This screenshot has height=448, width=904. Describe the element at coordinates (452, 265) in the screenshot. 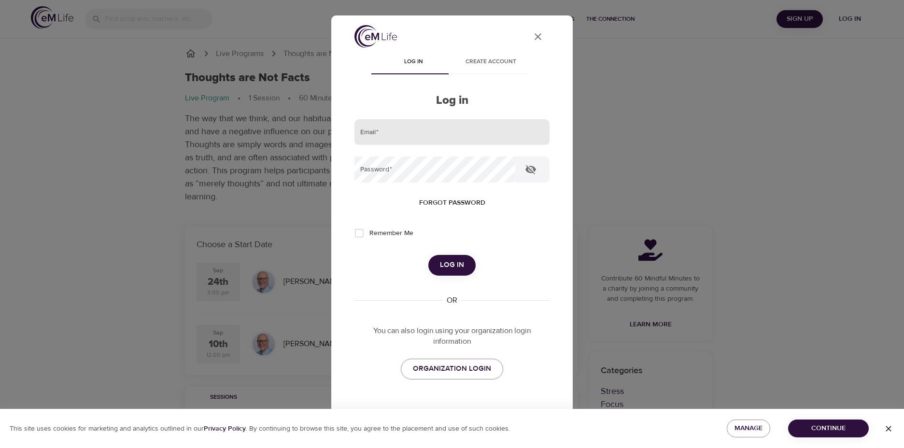

I see `button: Log in` at that location.